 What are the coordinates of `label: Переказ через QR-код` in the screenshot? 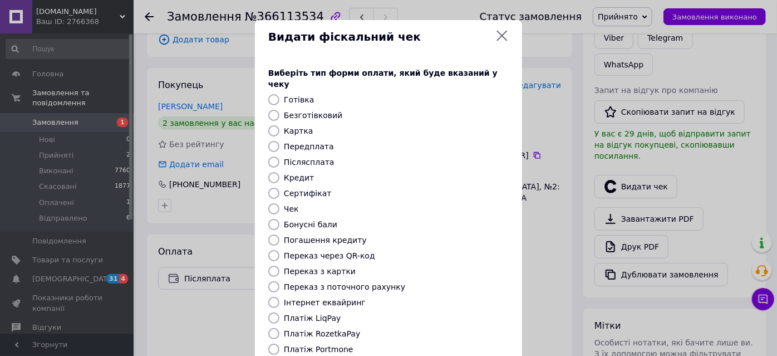 It's located at (329, 255).